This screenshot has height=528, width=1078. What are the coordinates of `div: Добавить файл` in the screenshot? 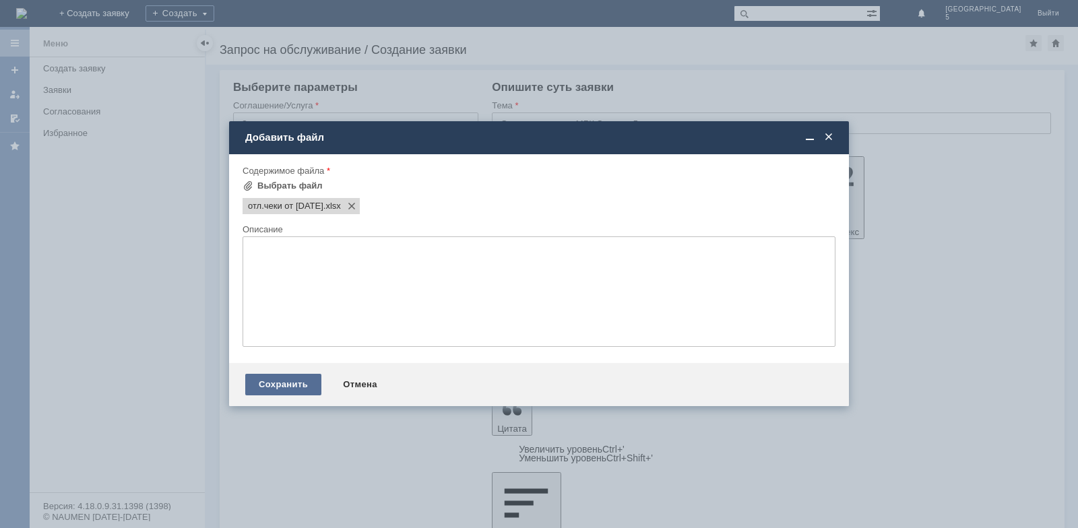 It's located at (540, 137).